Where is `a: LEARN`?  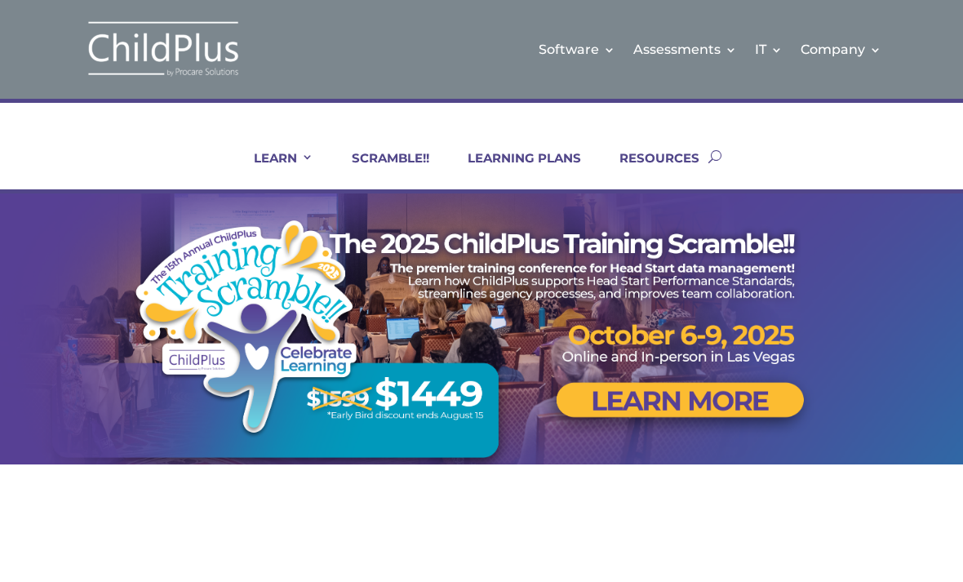 a: LEARN is located at coordinates (273, 170).